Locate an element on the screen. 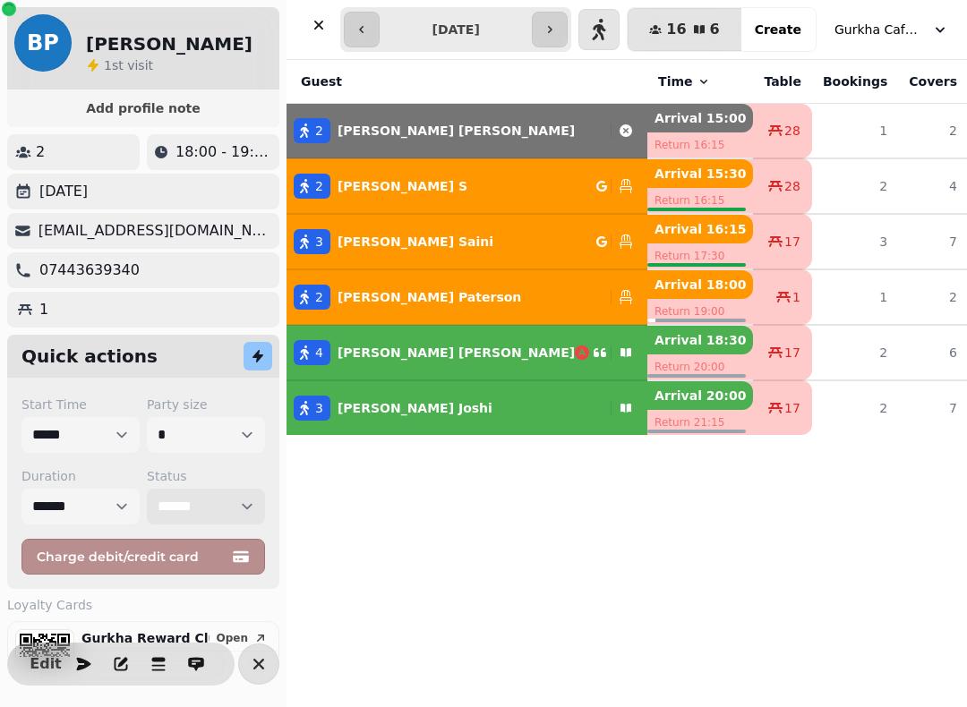 The width and height of the screenshot is (967, 707). label: Status is located at coordinates (206, 476).